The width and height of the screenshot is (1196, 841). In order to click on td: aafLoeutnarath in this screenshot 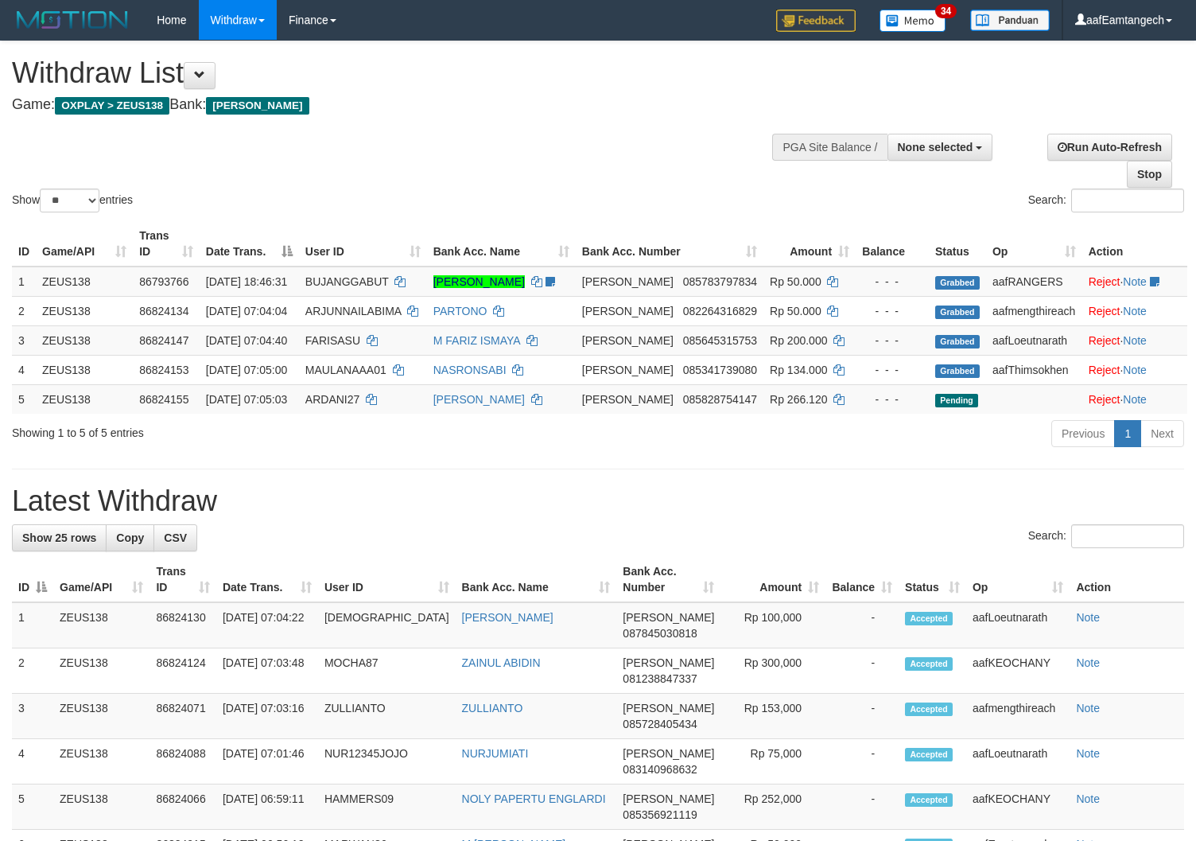, I will do `click(1018, 625)`.